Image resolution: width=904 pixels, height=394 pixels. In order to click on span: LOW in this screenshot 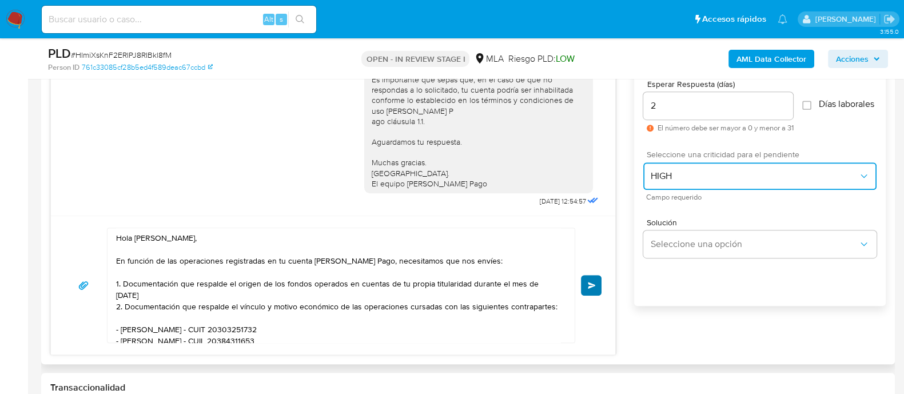, I will do `click(565, 58)`.